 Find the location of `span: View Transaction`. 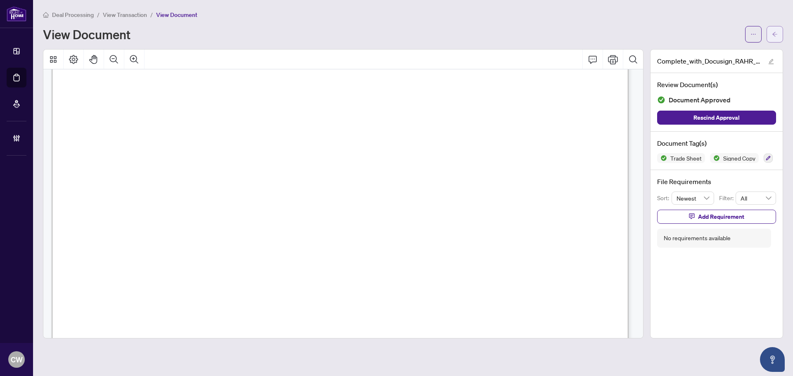

span: View Transaction is located at coordinates (125, 15).